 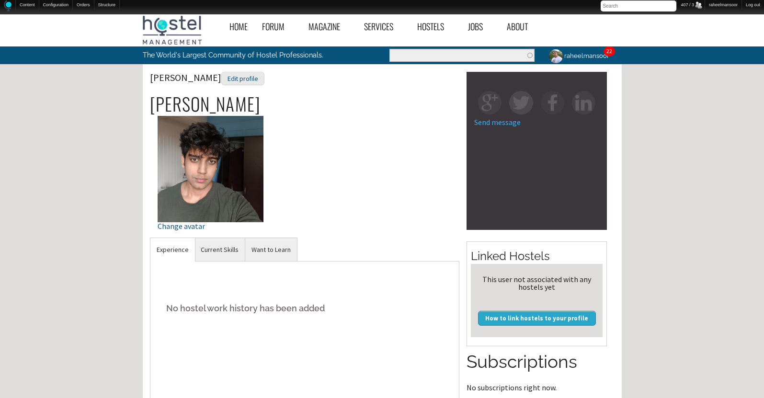 What do you see at coordinates (497, 122) in the screenshot?
I see `a: Send message` at bounding box center [497, 122].